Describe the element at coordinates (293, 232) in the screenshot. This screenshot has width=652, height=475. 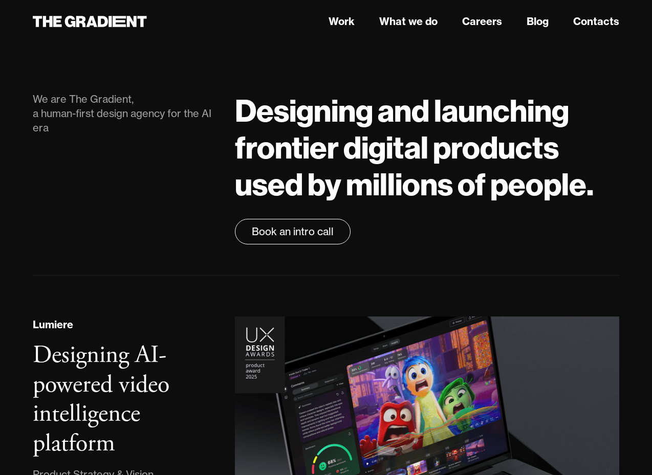
I see `a: Book an intro call` at that location.